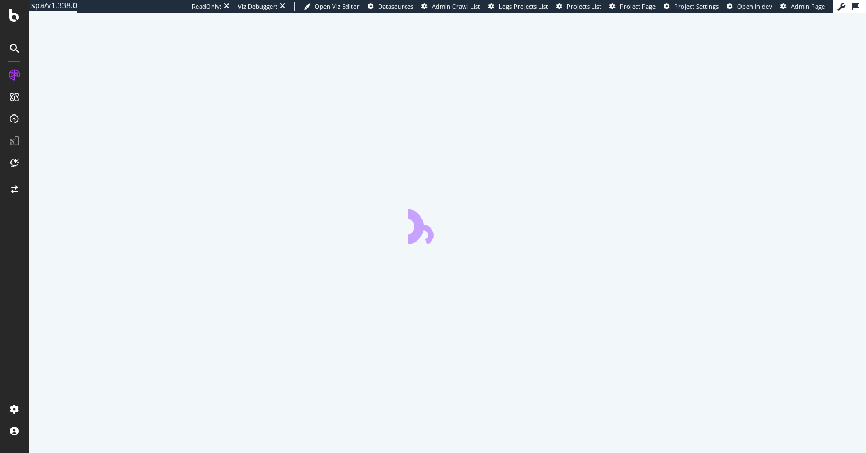  I want to click on span: Project Settings, so click(696, 6).